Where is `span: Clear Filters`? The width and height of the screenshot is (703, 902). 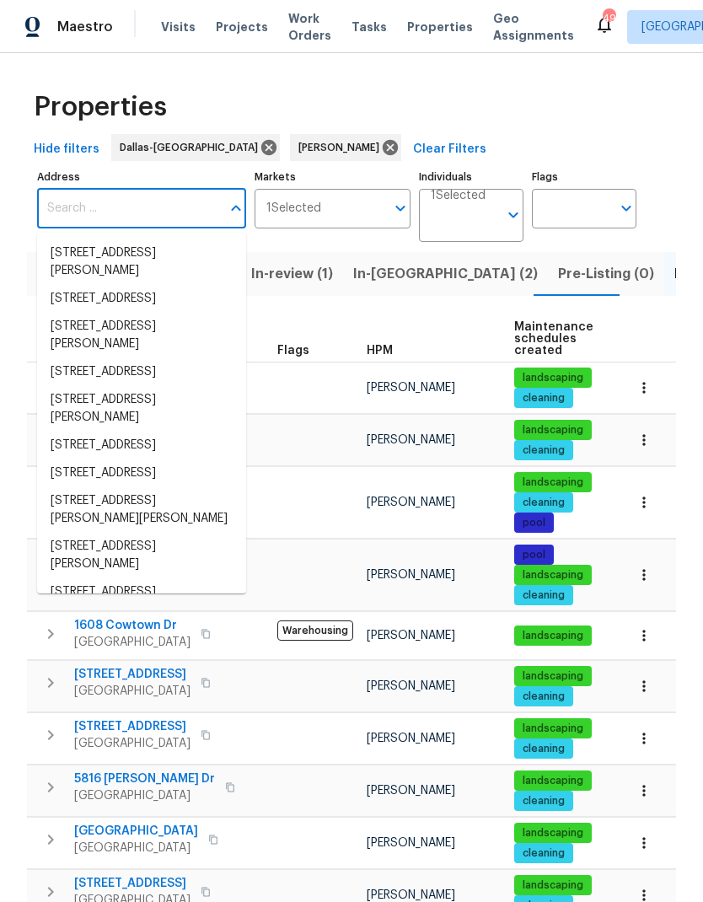
span: Clear Filters is located at coordinates (449, 149).